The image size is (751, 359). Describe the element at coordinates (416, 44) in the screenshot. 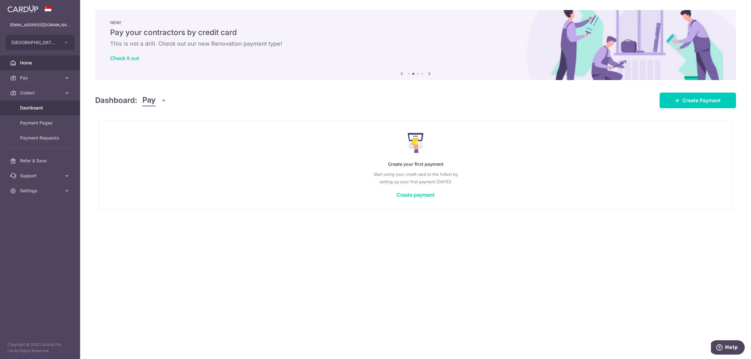

I see `h6: This is not a drill. Check out our new Renovation payment type!` at that location.